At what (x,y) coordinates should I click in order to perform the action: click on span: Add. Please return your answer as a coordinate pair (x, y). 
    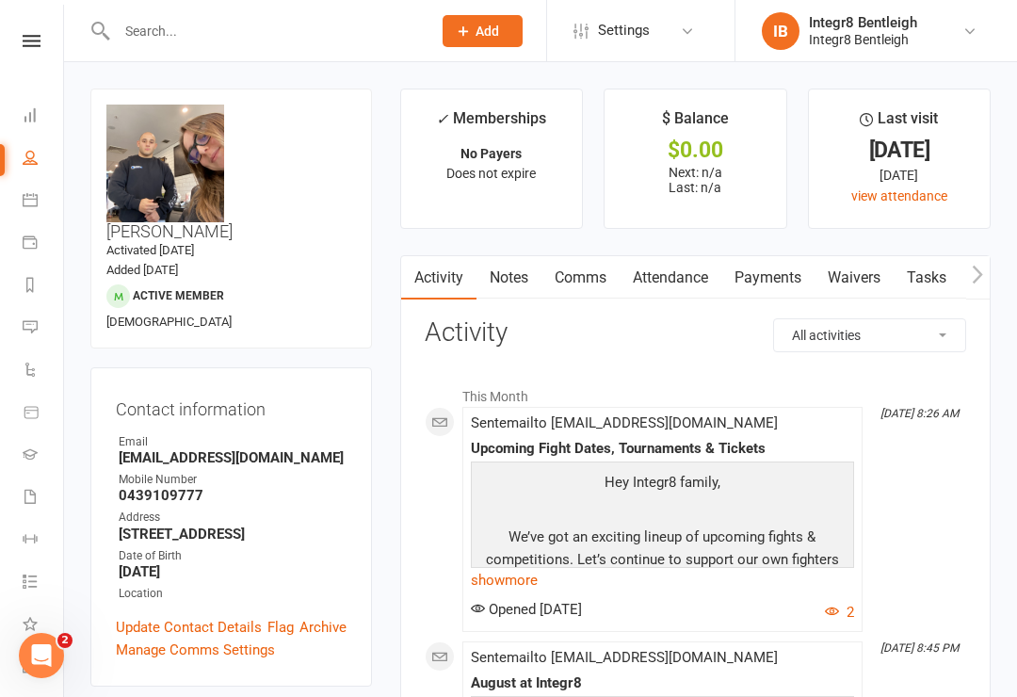
    Looking at the image, I should click on (487, 31).